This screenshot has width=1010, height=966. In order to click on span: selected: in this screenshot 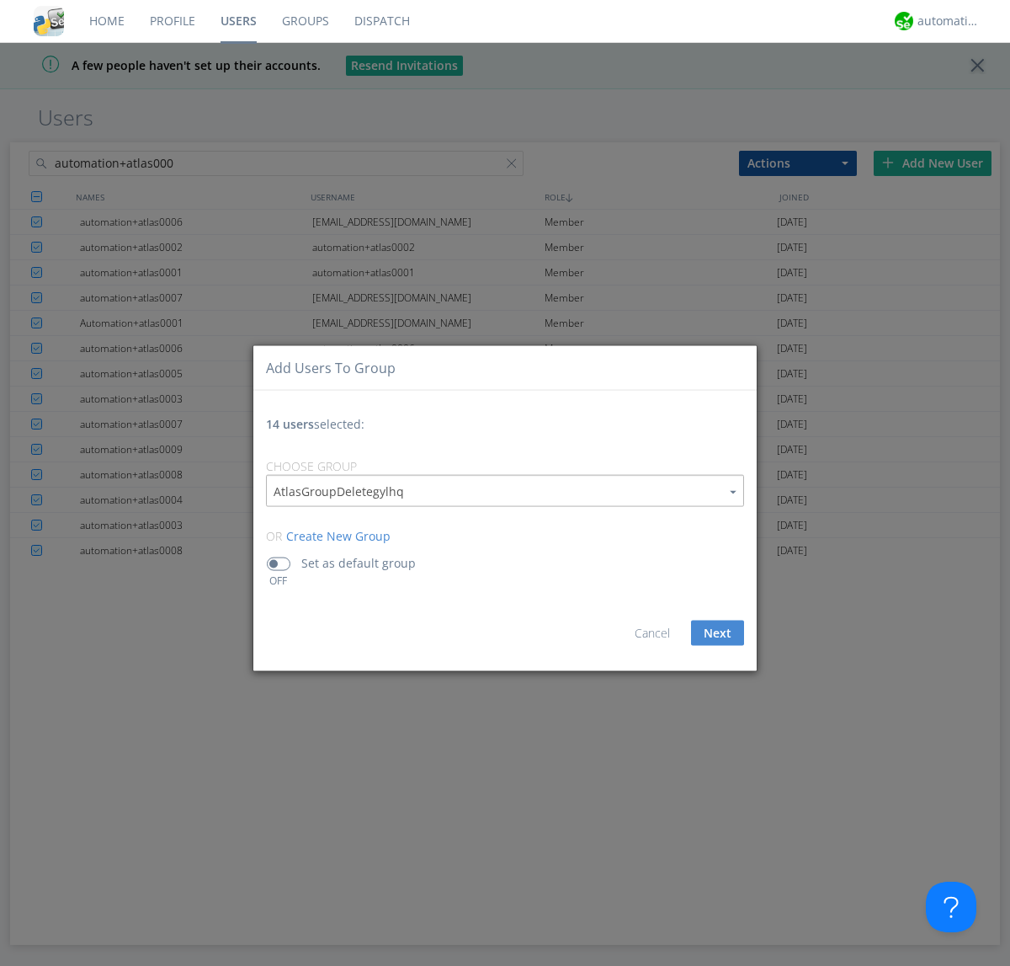, I will do `click(315, 424)`.